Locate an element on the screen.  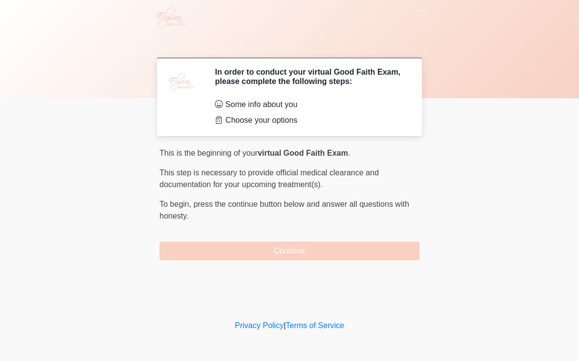
span: To begin, is located at coordinates (176, 204).